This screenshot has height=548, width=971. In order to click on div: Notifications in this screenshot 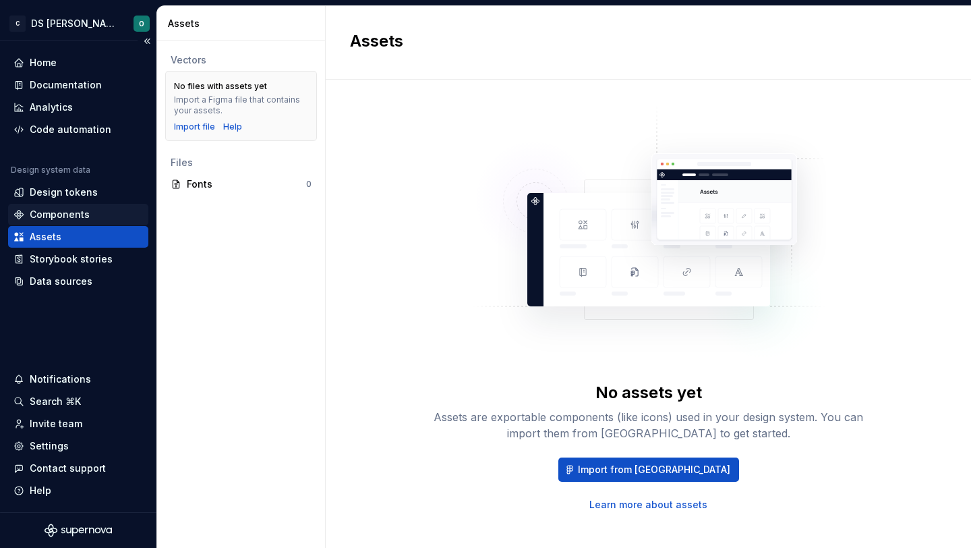, I will do `click(60, 379)`.